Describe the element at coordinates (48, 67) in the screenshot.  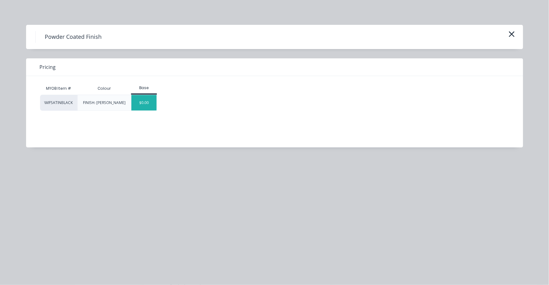
I see `span: Pricing` at that location.